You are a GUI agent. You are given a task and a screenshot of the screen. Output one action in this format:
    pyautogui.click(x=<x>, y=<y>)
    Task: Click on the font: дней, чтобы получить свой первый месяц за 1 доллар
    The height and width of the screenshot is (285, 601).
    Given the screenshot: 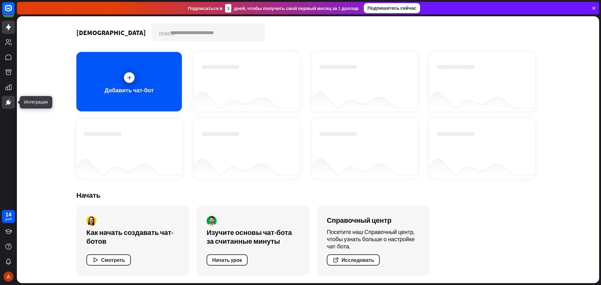 What is the action you would take?
    pyautogui.click(x=296, y=8)
    